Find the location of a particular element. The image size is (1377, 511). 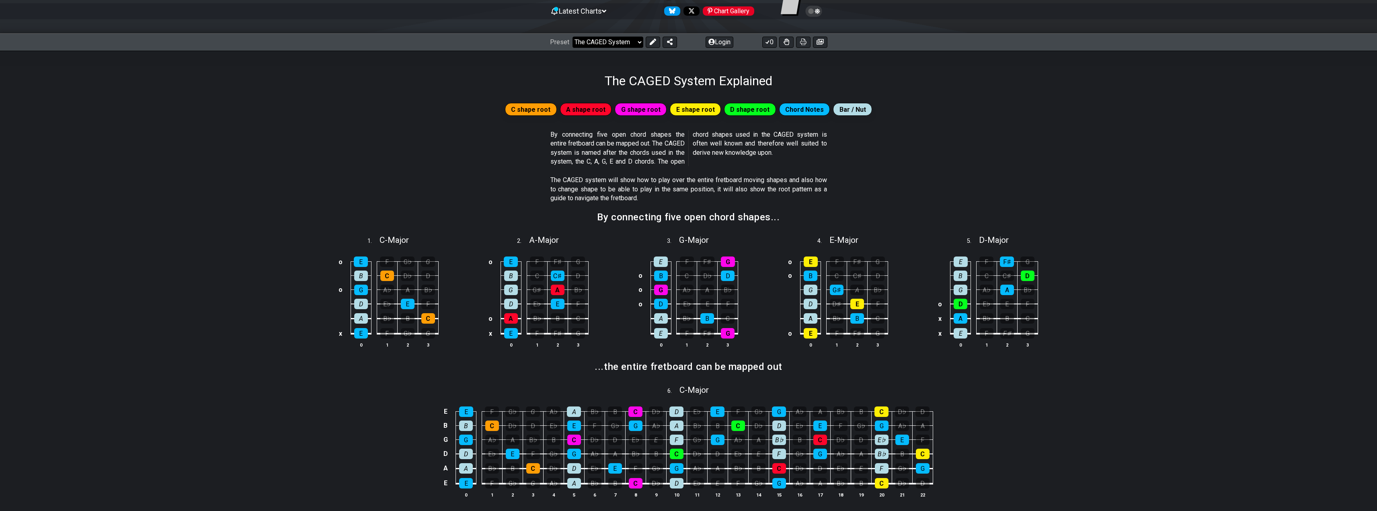

span: 4 . is located at coordinates (824, 241).